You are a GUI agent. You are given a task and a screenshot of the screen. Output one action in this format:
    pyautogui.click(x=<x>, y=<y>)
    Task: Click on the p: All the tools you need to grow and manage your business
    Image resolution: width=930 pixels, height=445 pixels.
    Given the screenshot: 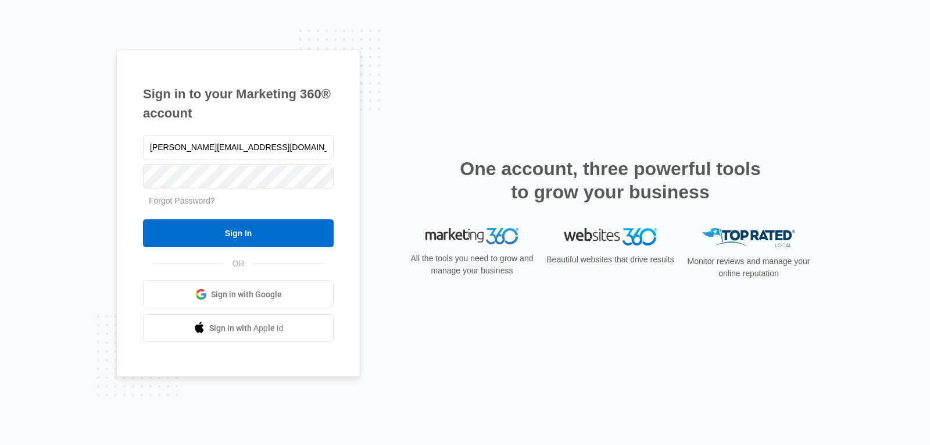 What is the action you would take?
    pyautogui.click(x=472, y=264)
    